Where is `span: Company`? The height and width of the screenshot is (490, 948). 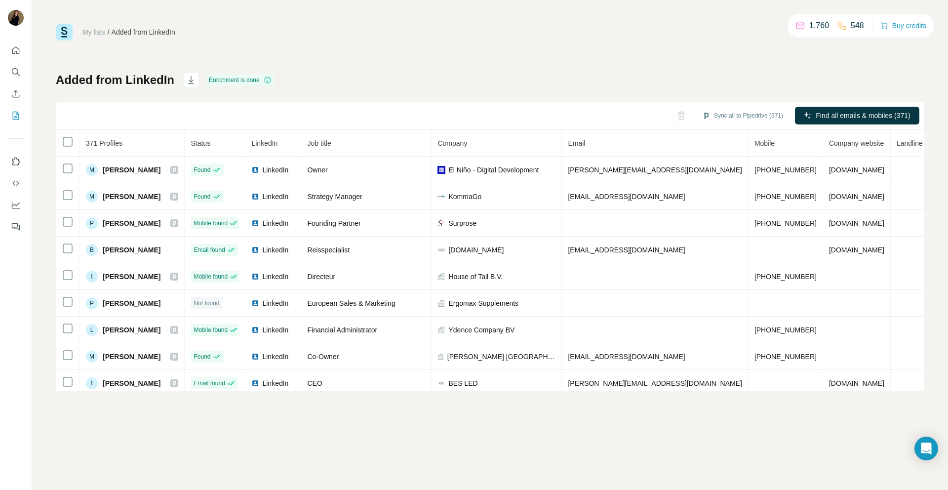
span: Company is located at coordinates (452, 143).